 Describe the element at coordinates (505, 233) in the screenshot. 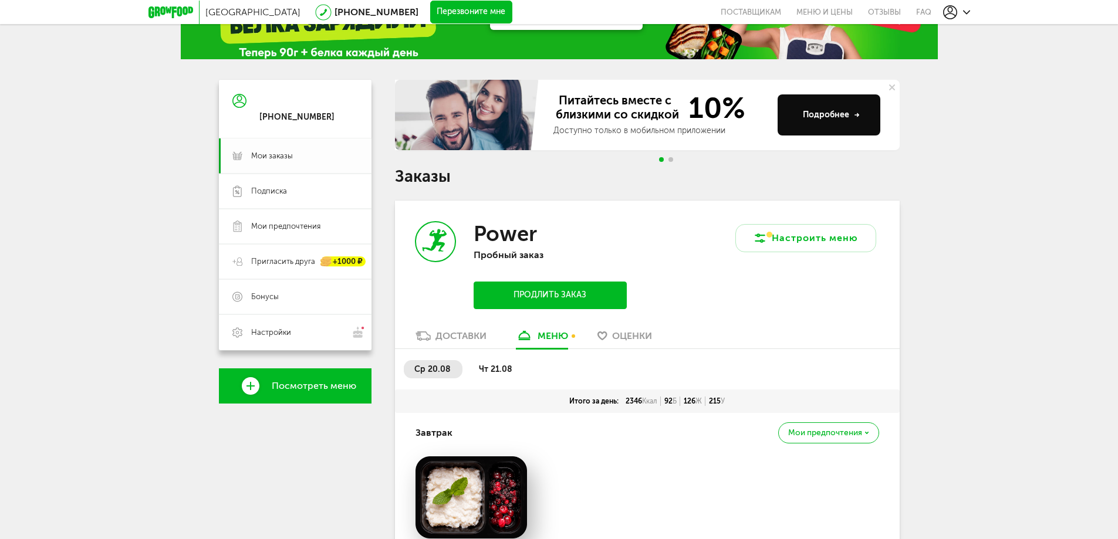

I see `h3: Power` at that location.